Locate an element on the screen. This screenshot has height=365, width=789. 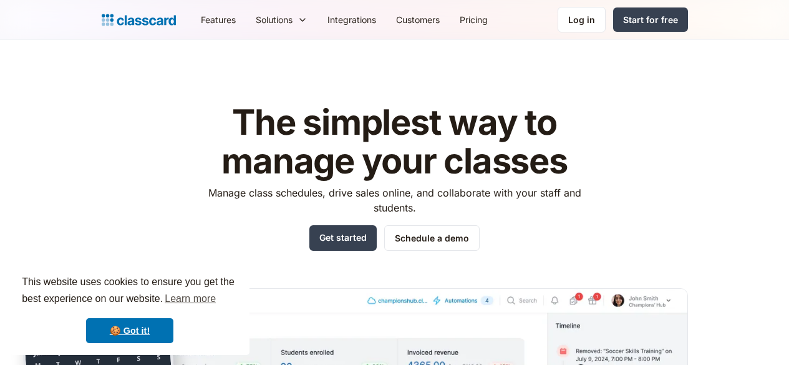
a: Integrations is located at coordinates (352, 19).